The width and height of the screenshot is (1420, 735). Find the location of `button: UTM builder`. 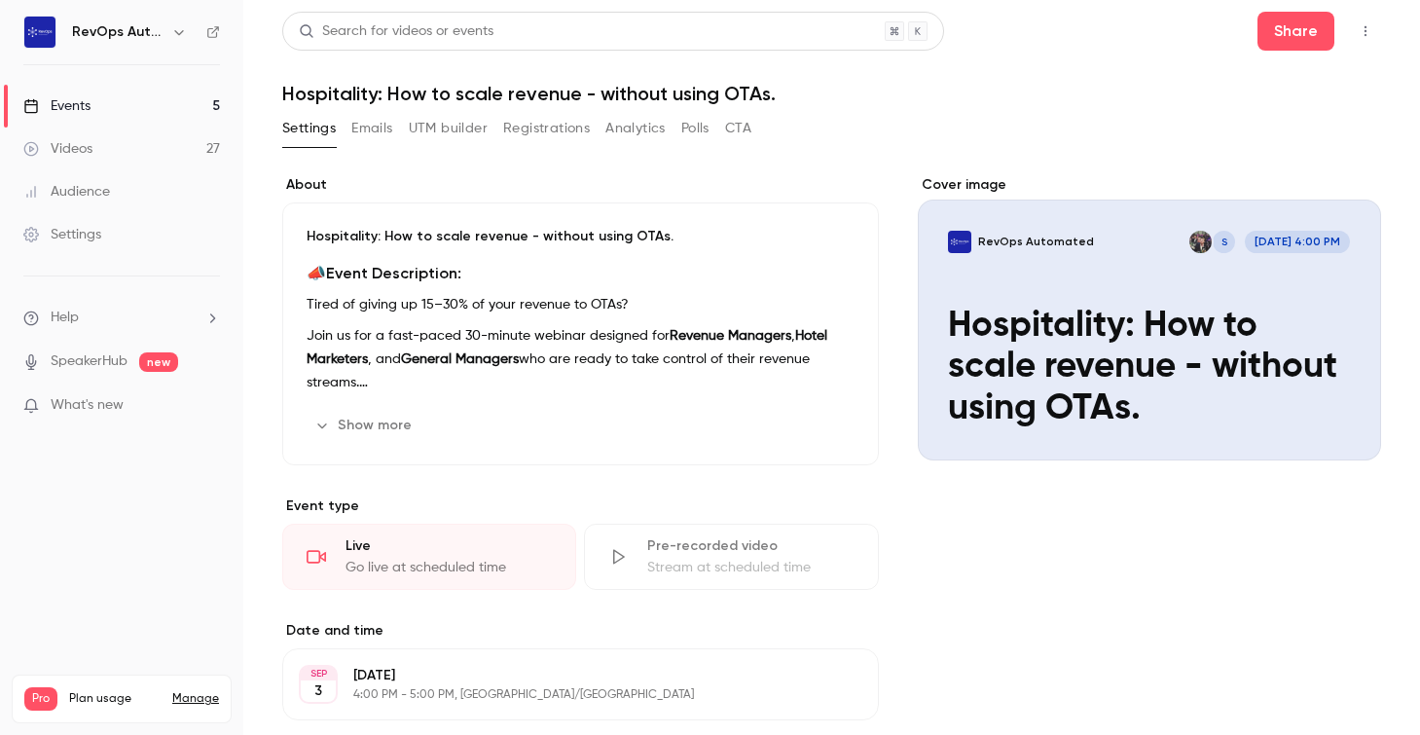

button: UTM builder is located at coordinates (448, 128).